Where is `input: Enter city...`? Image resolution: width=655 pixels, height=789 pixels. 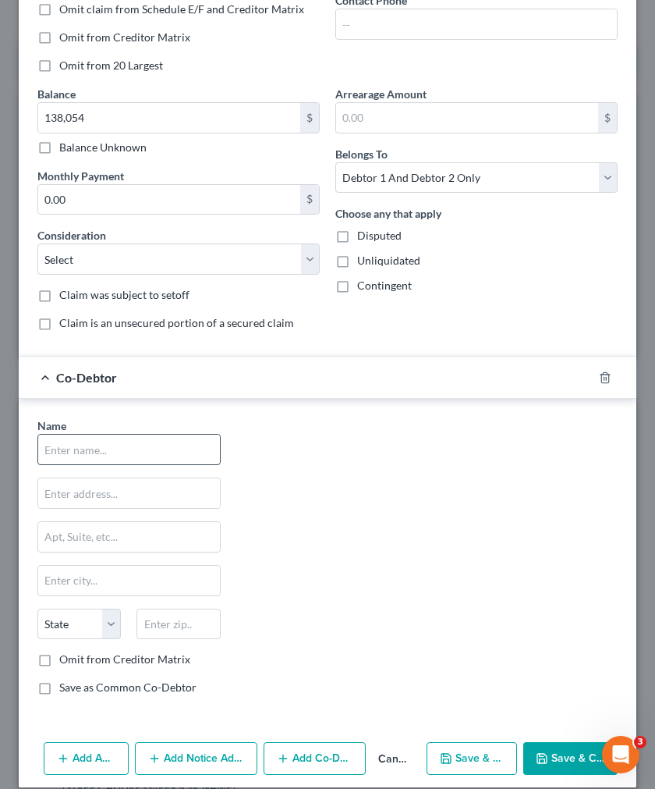
input: Enter city... is located at coordinates (129, 580).